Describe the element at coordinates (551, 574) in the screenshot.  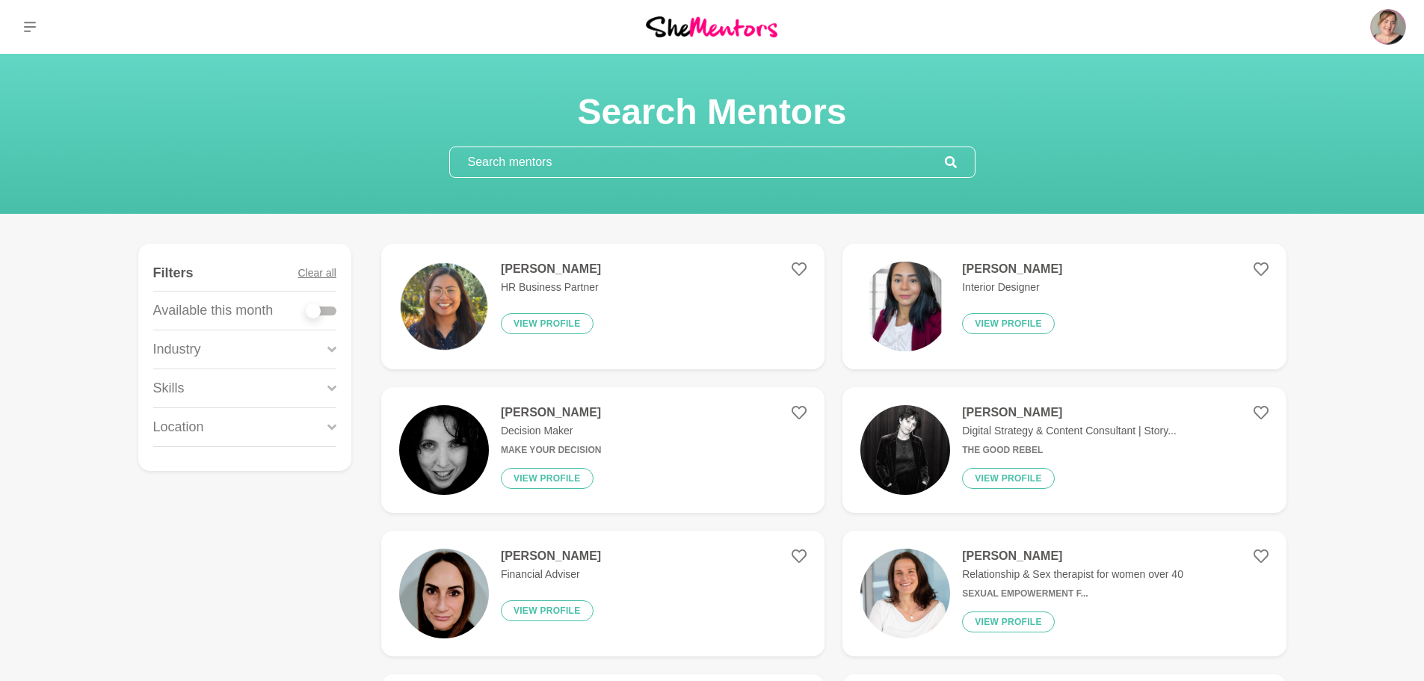
I see `p: Financial Adviser` at that location.